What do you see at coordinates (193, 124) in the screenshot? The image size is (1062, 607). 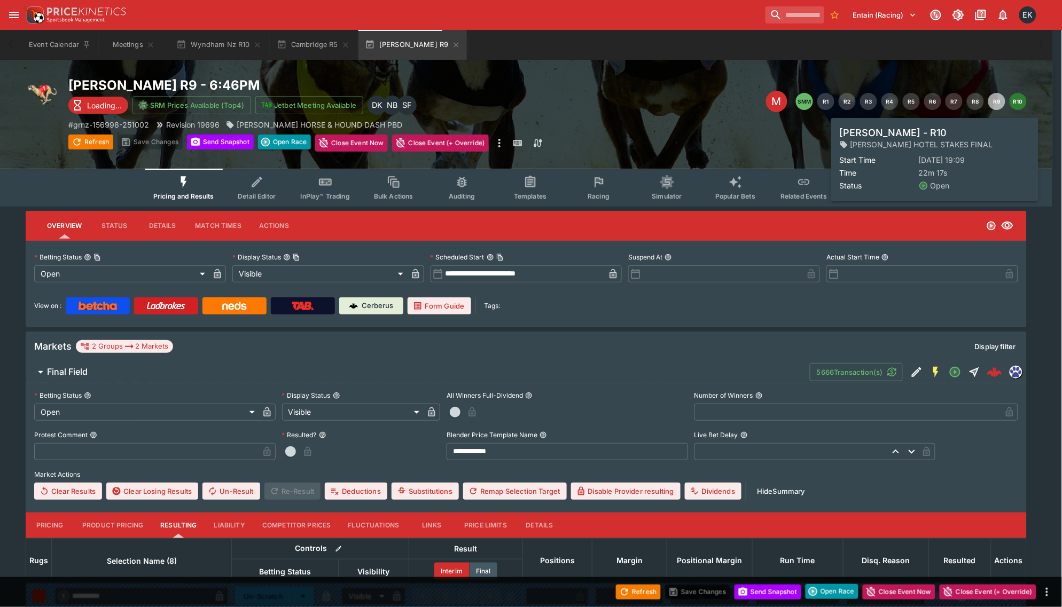 I see `p: Revision 19696` at bounding box center [193, 124].